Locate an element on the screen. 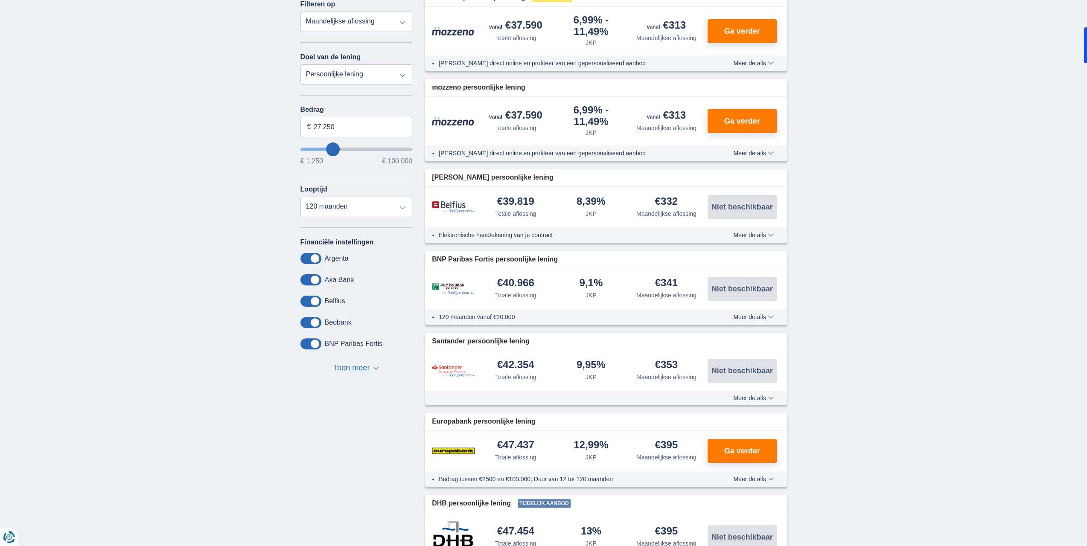 Image resolution: width=1087 pixels, height=546 pixels. label: Beobank is located at coordinates (338, 322).